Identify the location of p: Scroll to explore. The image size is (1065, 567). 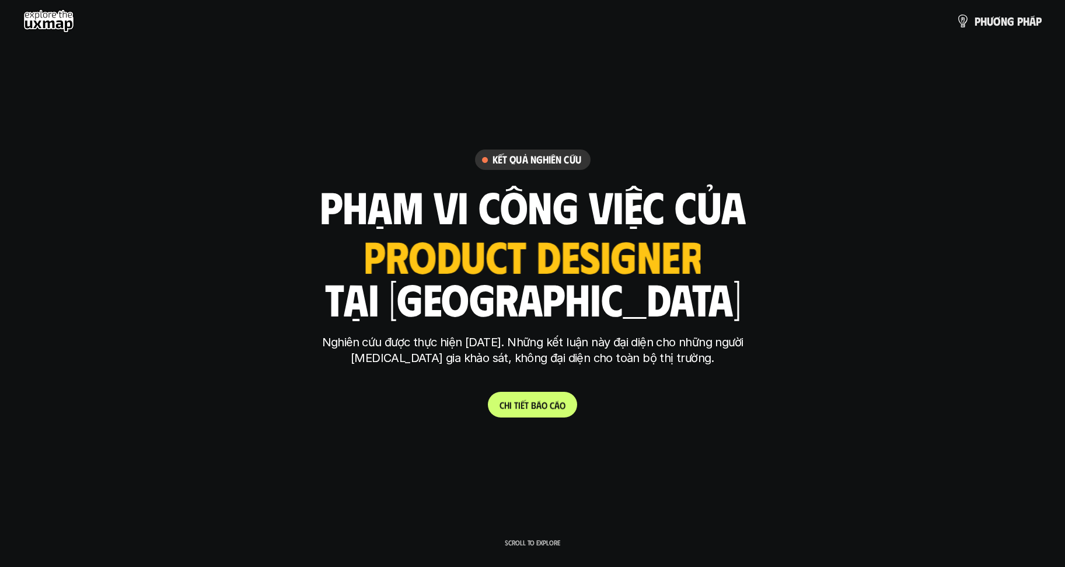
(532, 542).